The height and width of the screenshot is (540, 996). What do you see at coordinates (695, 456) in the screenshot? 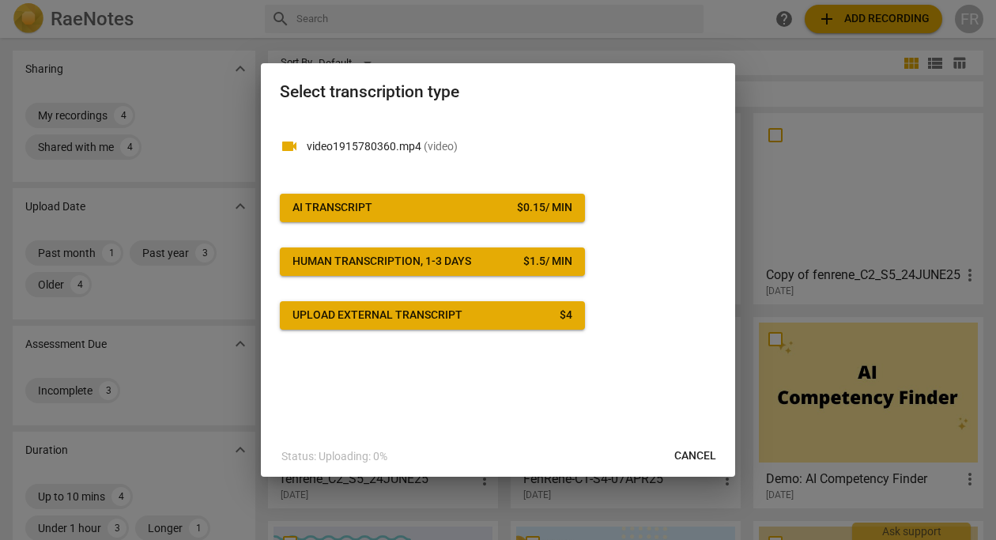
I see `button: Cancel` at bounding box center [695, 456].